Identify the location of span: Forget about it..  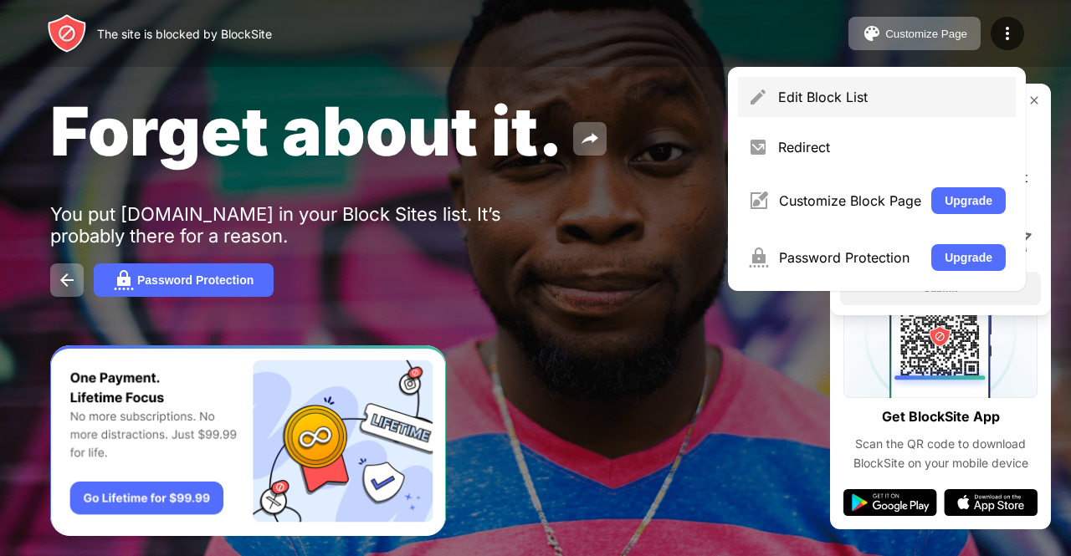
(306, 131).